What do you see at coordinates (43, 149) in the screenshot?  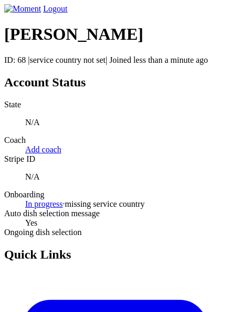 I see `a: Add coach` at bounding box center [43, 149].